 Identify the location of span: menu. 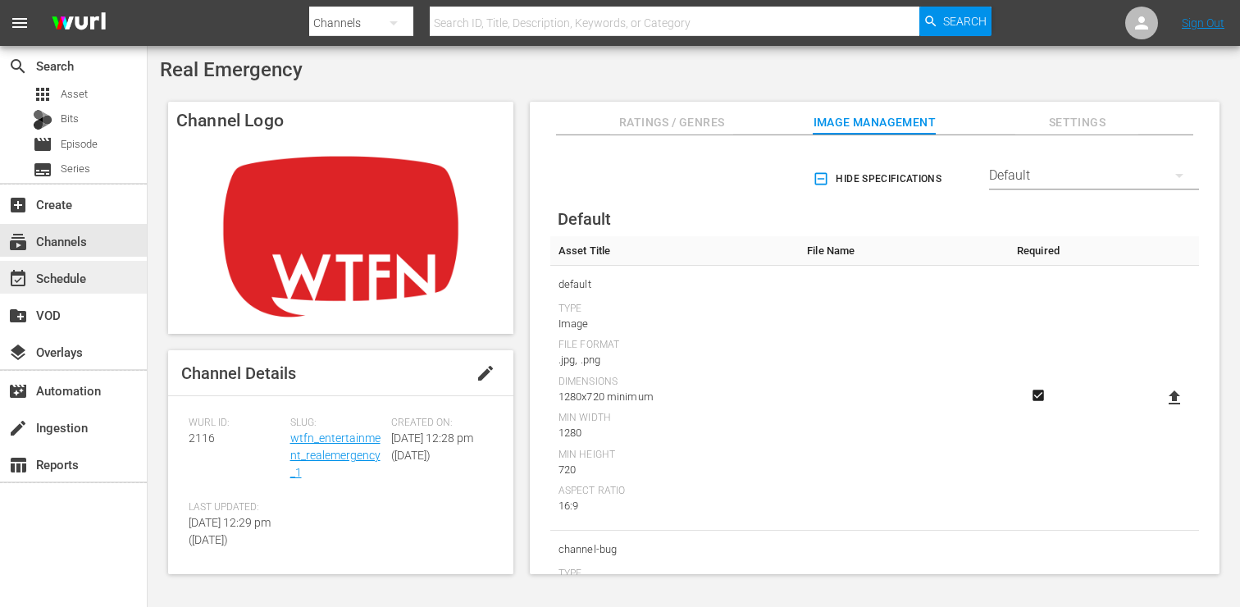
(20, 23).